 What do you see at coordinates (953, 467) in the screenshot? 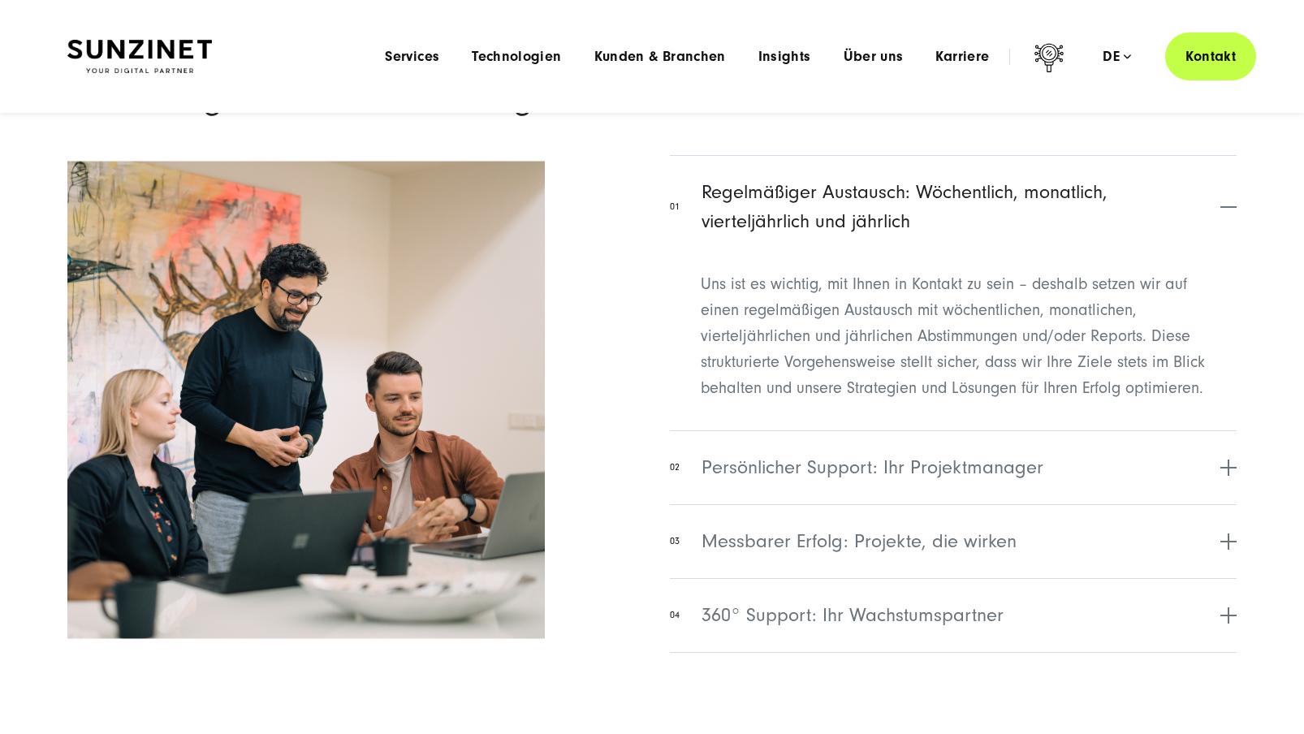
I see `button: 02Persönlicher Support: Ihr Projektmanager` at bounding box center [953, 467].